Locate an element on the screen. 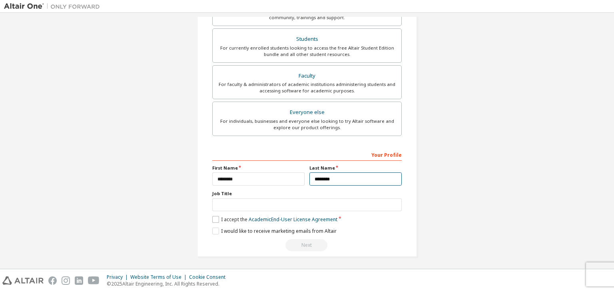  img: youtube.svg is located at coordinates (94, 280).